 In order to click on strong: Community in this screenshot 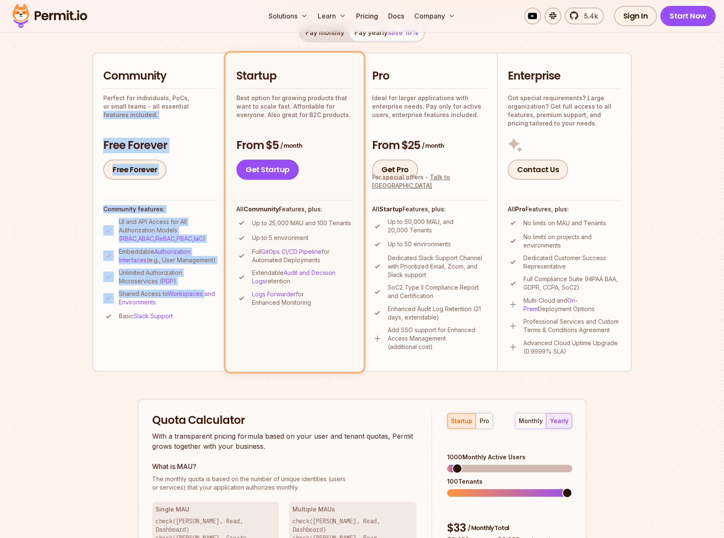, I will do `click(261, 209)`.